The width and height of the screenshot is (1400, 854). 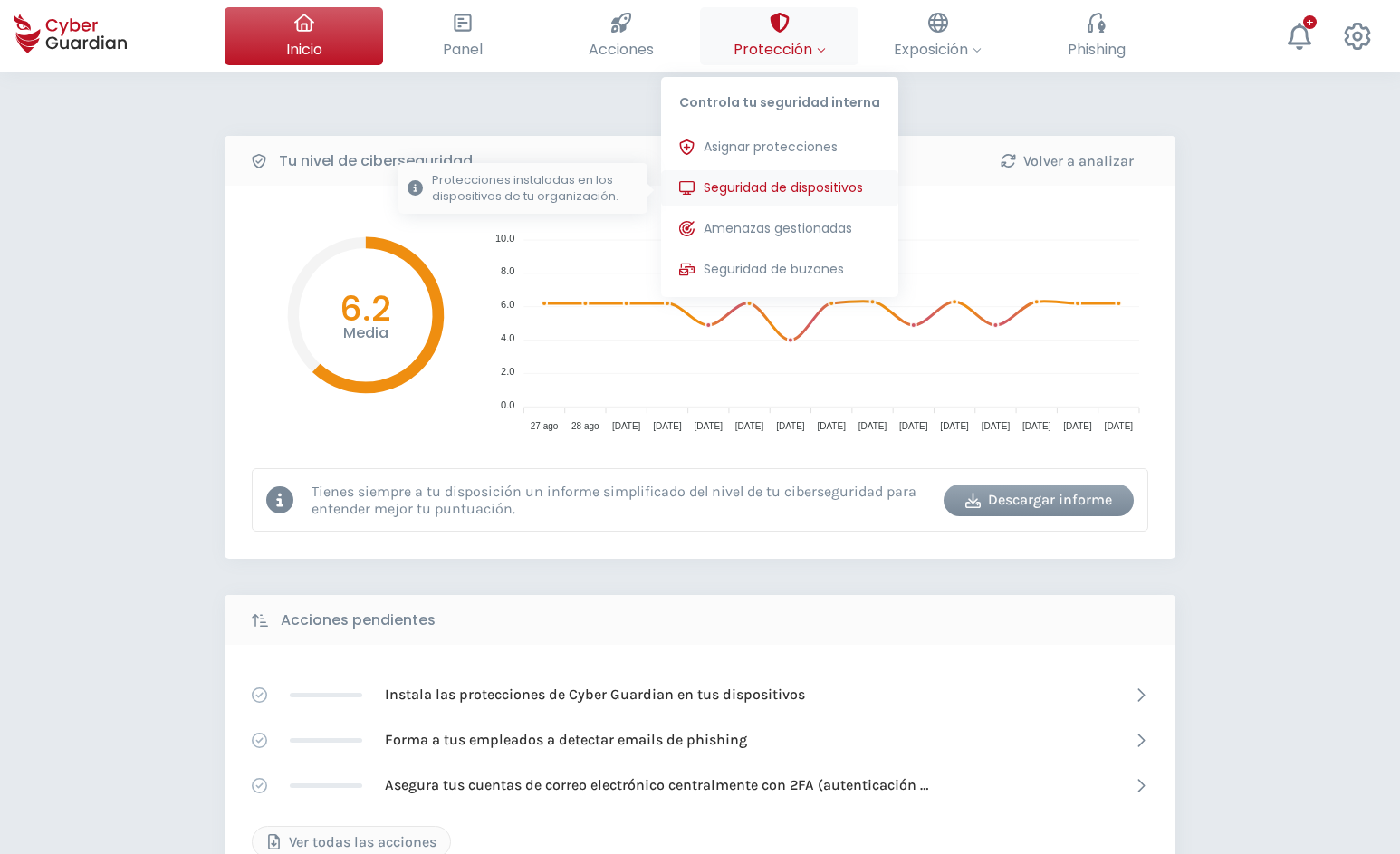 I want to click on span: Amenazas gestionadas, so click(x=778, y=228).